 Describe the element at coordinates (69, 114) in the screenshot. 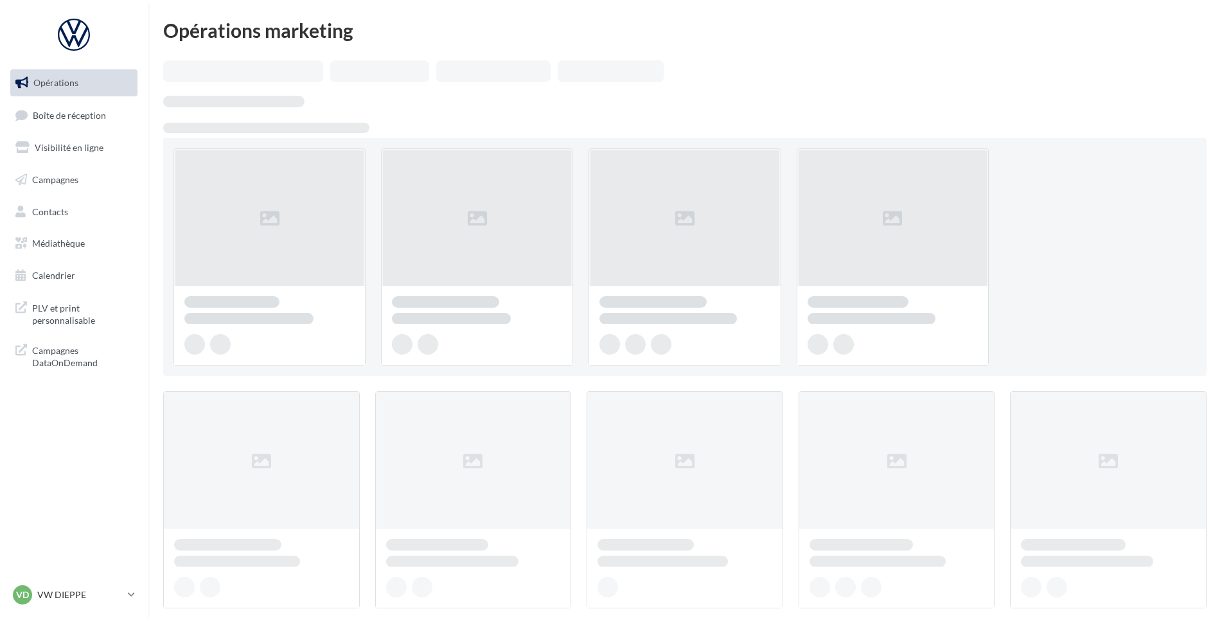

I see `span: Boîte de réception` at that location.